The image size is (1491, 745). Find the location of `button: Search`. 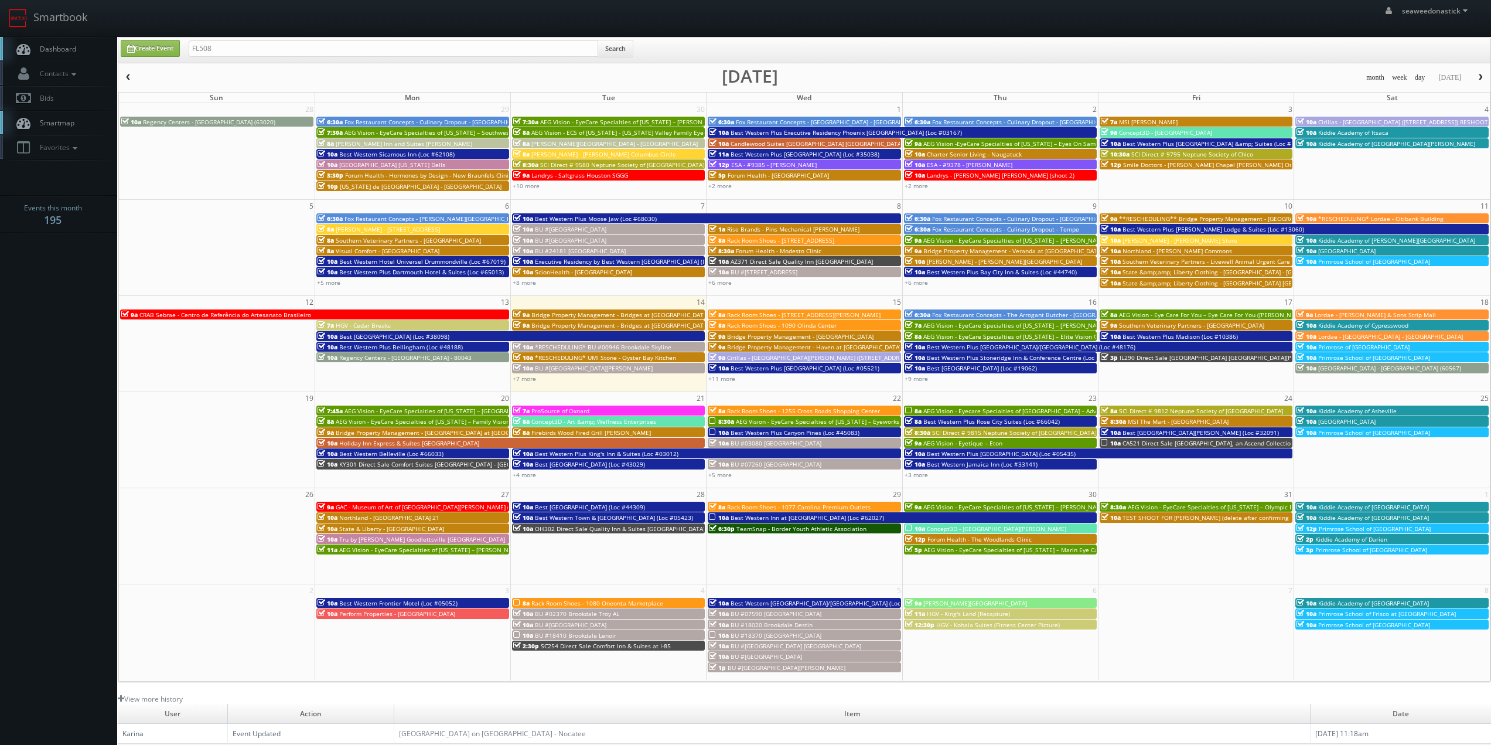

button: Search is located at coordinates (615, 49).